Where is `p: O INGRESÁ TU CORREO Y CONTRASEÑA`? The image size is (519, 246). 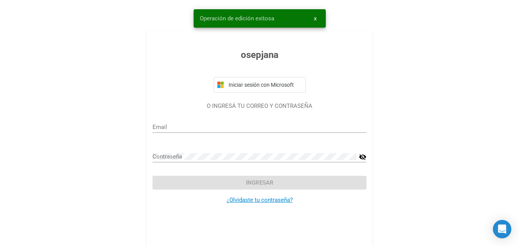
p: O INGRESÁ TU CORREO Y CONTRASEÑA is located at coordinates (259, 106).